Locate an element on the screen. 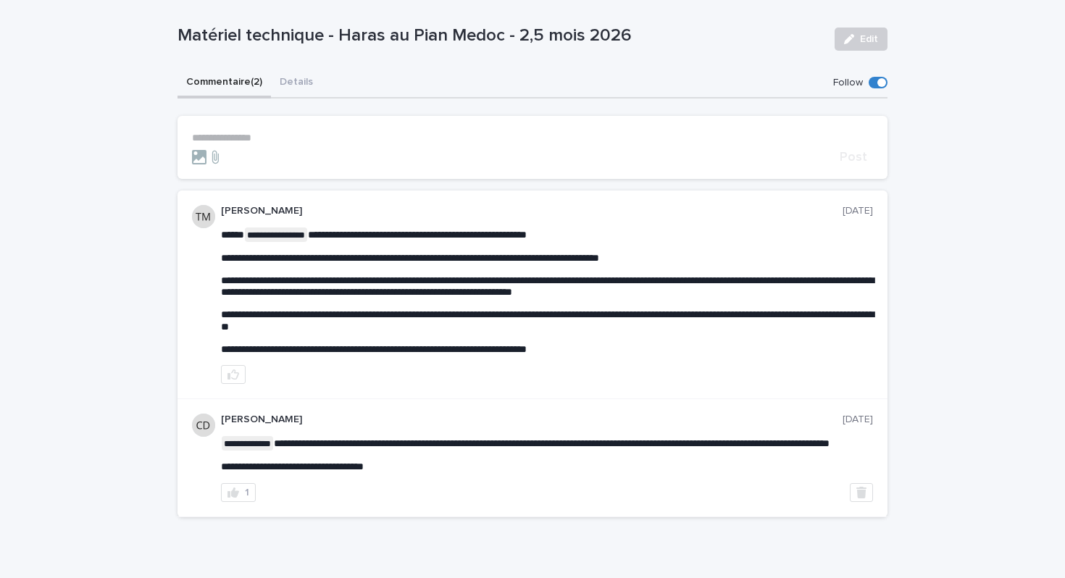  button: like this post is located at coordinates (233, 375).